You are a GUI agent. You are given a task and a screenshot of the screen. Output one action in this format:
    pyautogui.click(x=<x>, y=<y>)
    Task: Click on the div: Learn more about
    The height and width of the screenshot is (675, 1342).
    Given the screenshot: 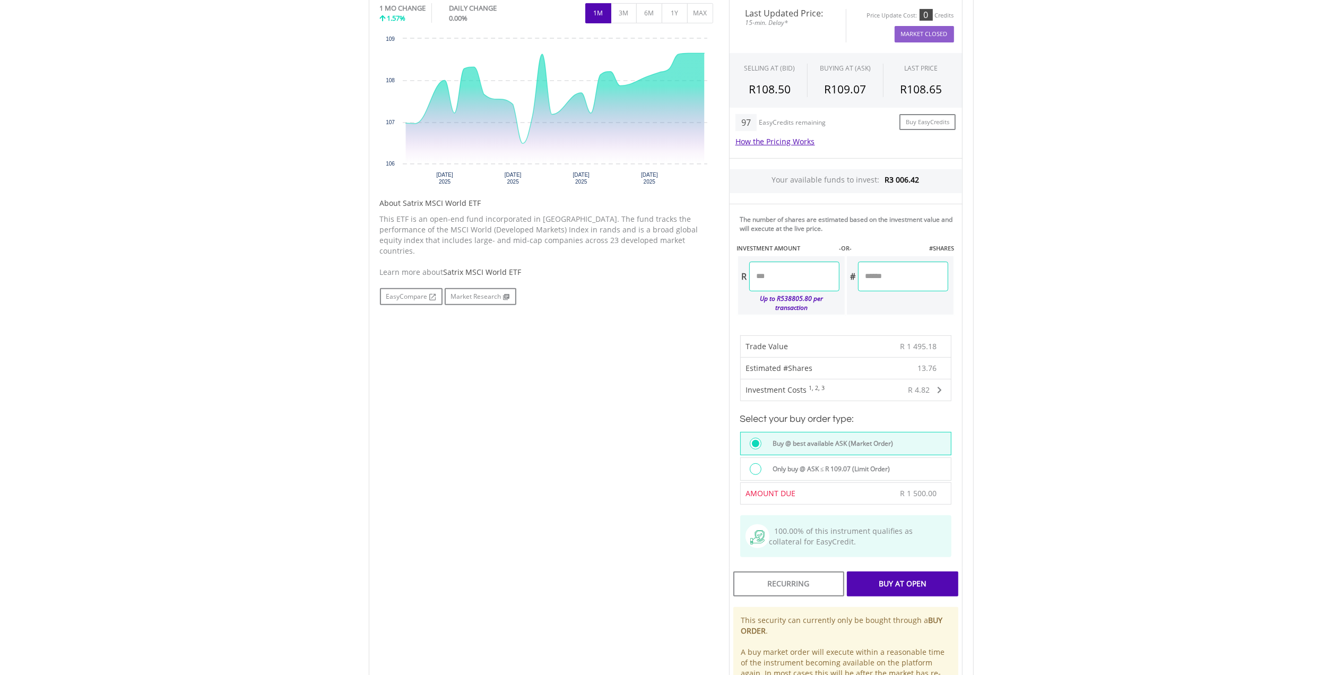 What is the action you would take?
    pyautogui.click(x=547, y=272)
    